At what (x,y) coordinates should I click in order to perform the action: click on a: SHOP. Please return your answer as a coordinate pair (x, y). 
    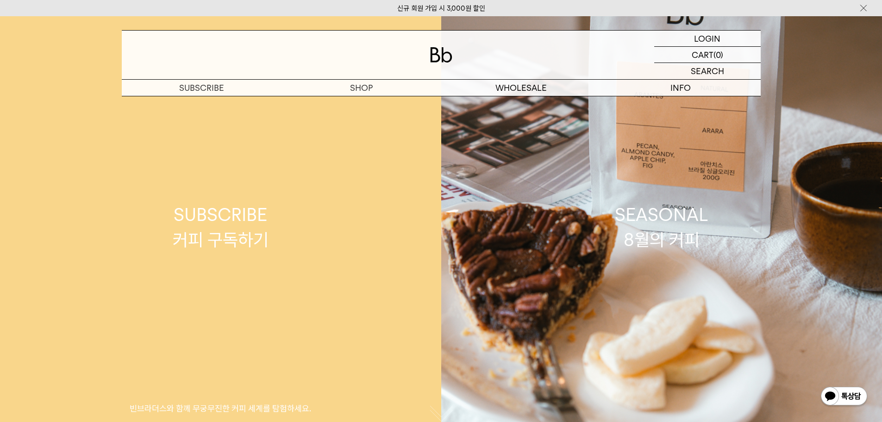
    Looking at the image, I should click on (361, 88).